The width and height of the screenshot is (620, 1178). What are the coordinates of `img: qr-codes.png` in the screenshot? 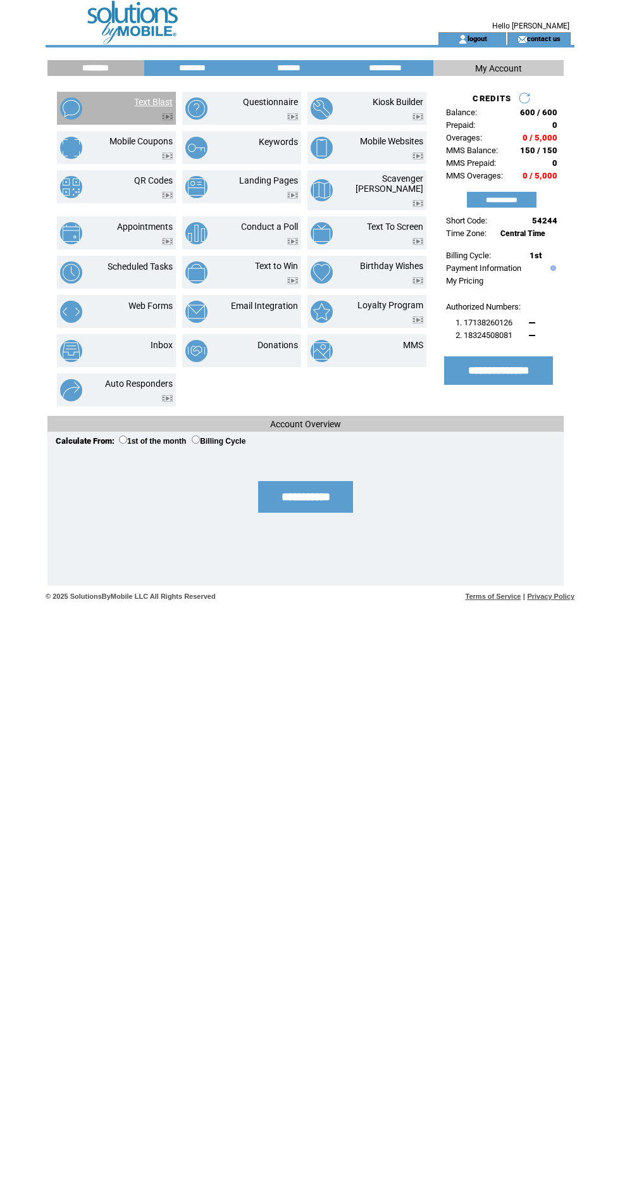 It's located at (71, 187).